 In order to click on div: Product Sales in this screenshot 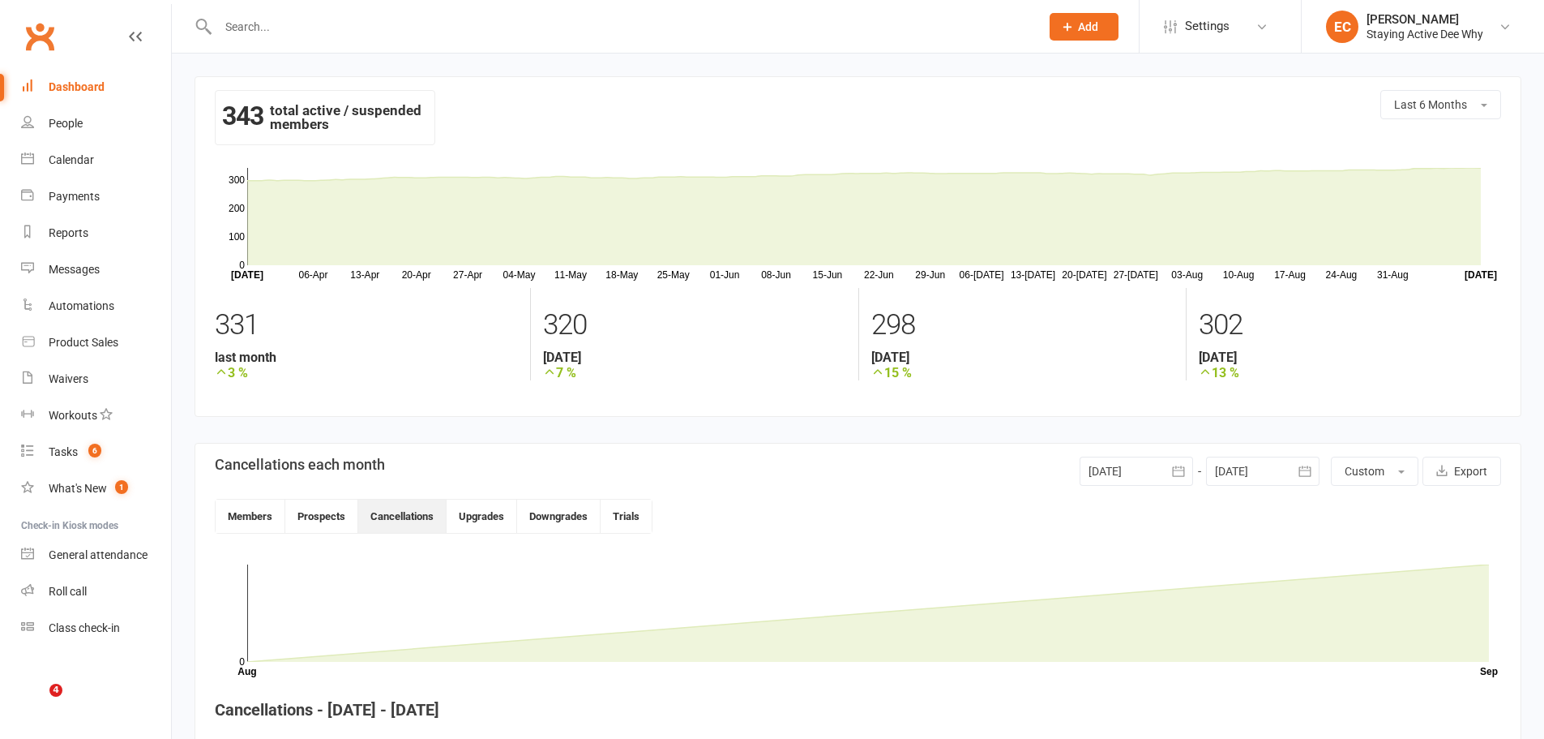, I will do `click(84, 342)`.